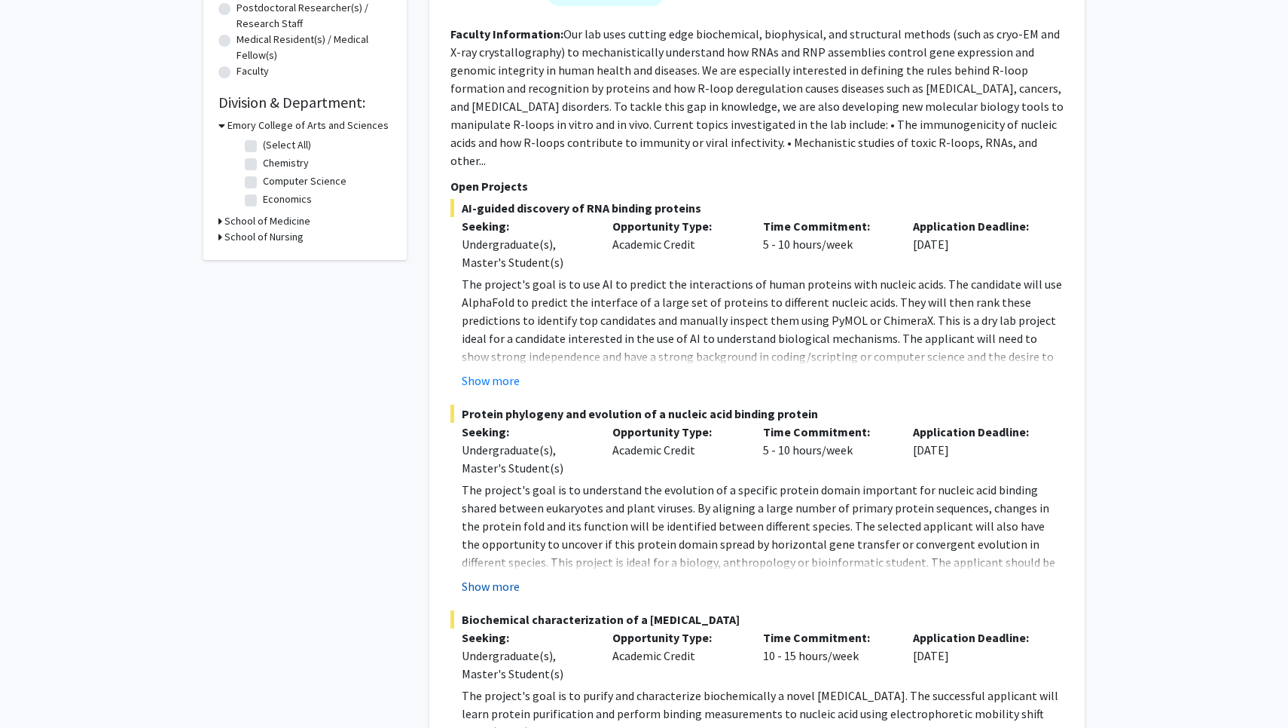  Describe the element at coordinates (285, 163) in the screenshot. I see `label: Chemistry` at that location.